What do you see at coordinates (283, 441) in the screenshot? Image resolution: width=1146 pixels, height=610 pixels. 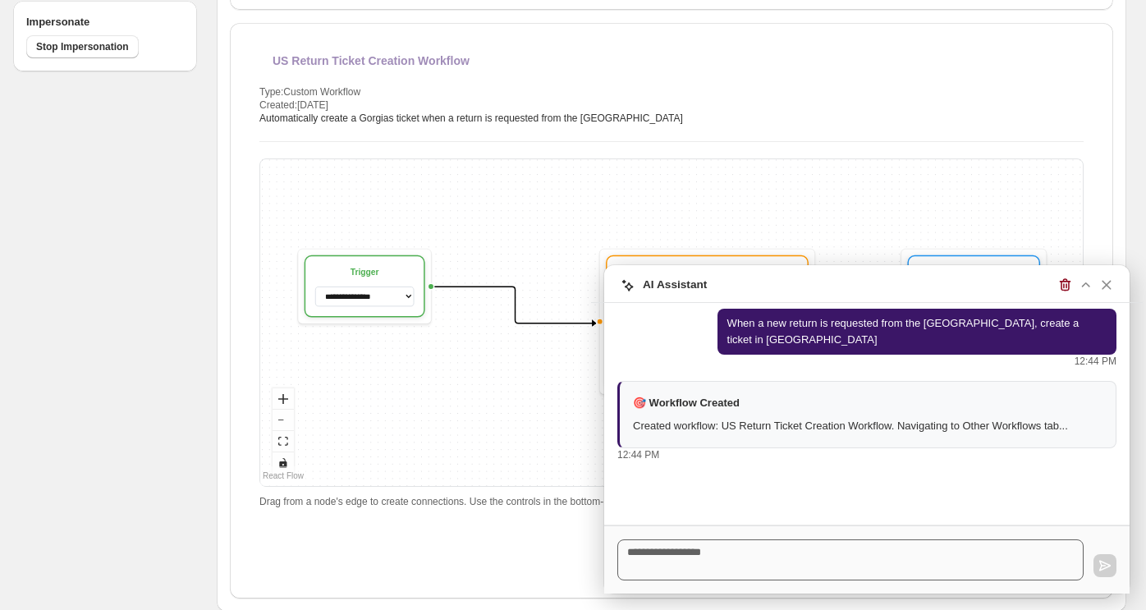 I see `button: fit view` at bounding box center [283, 441].